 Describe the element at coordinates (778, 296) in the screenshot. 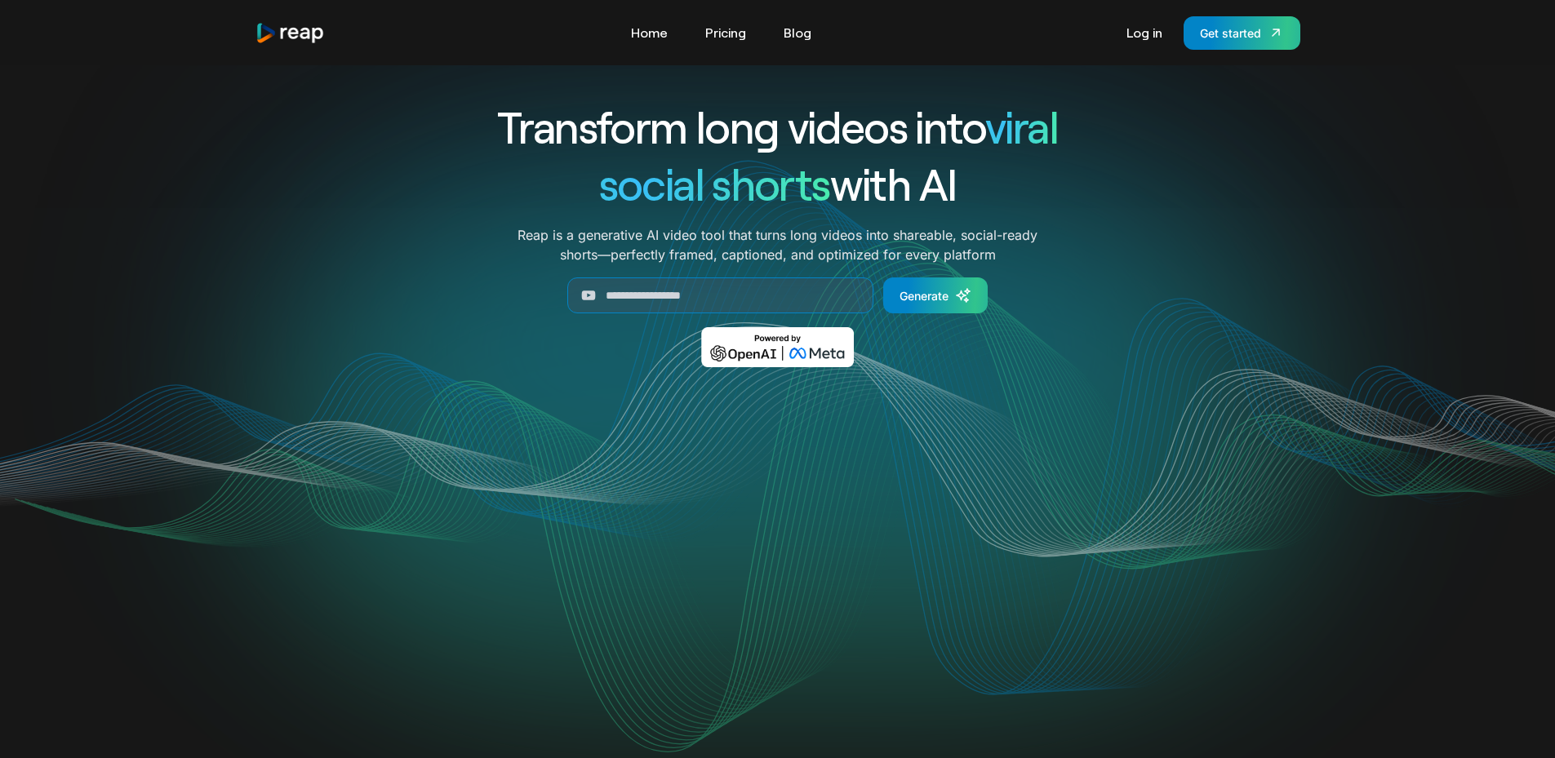

I see `form: Generate Form` at that location.